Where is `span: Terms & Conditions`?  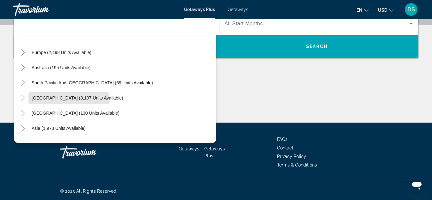 span: Terms & Conditions is located at coordinates (297, 165).